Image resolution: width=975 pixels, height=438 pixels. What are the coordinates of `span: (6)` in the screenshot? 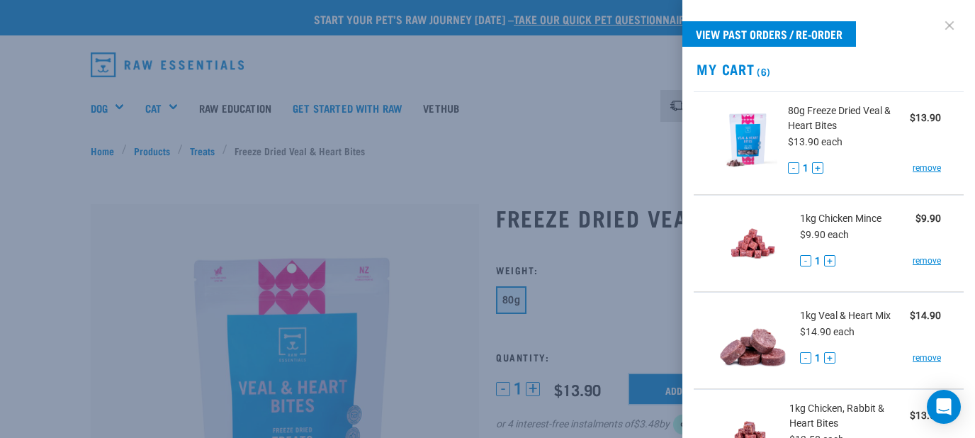 It's located at (763, 71).